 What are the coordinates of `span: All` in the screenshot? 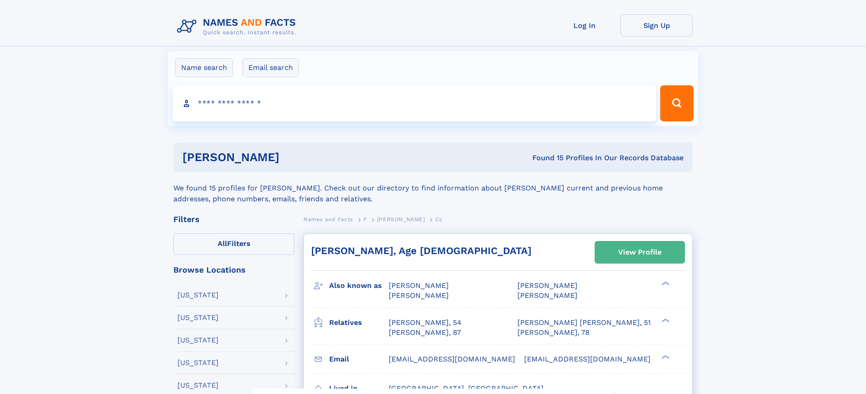 It's located at (222, 243).